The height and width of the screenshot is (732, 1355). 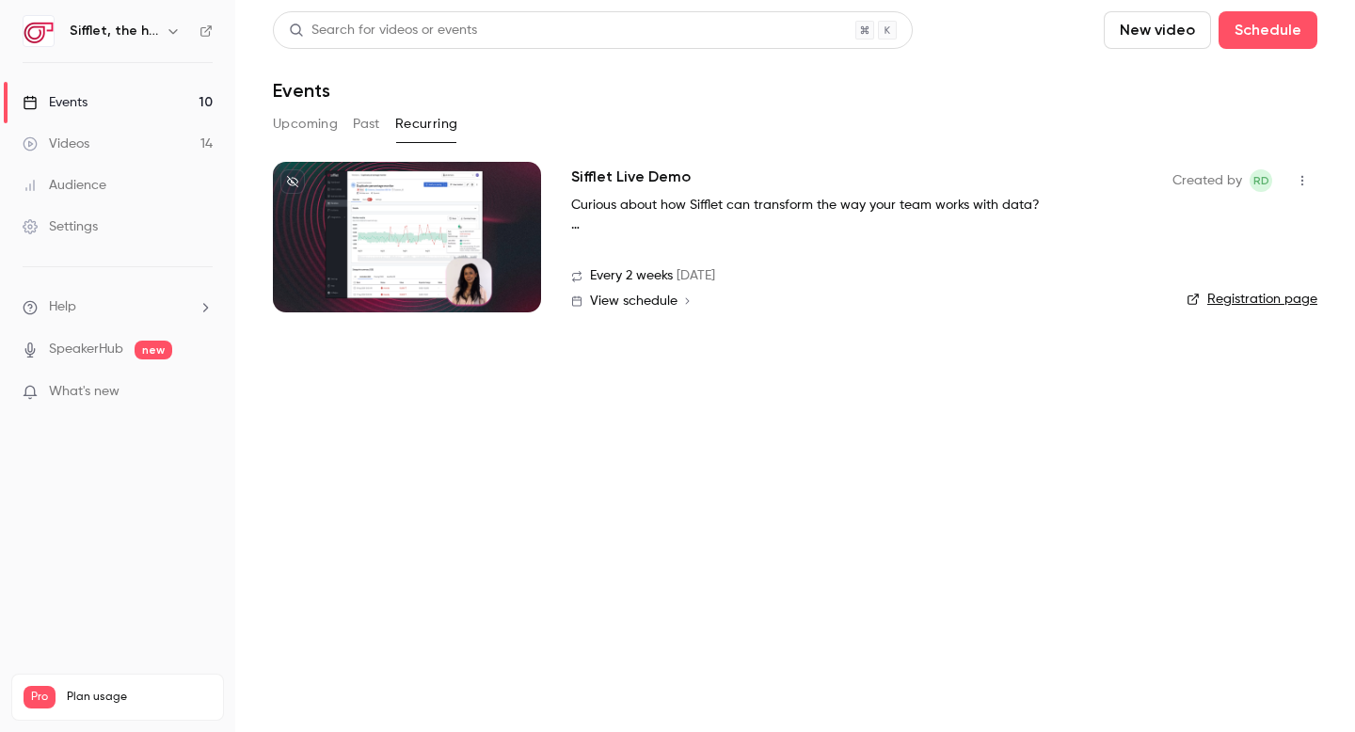 I want to click on span: RD, so click(x=1261, y=181).